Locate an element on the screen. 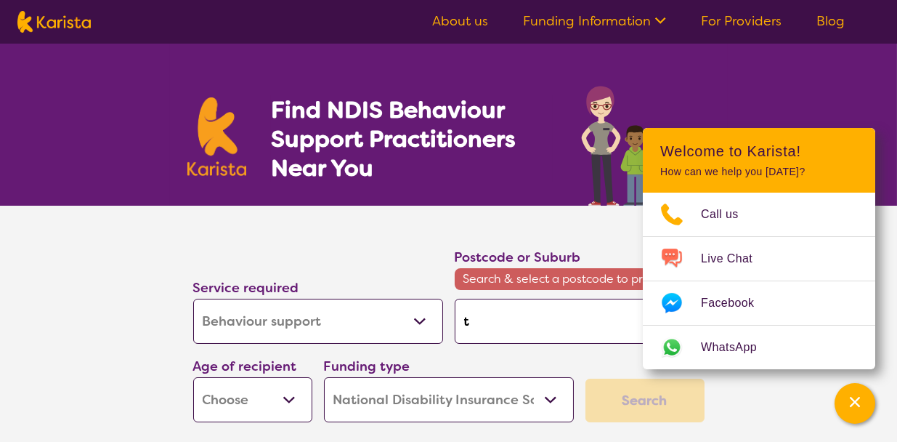 Image resolution: width=897 pixels, height=442 pixels. label: Postcode or Suburb is located at coordinates (518, 257).